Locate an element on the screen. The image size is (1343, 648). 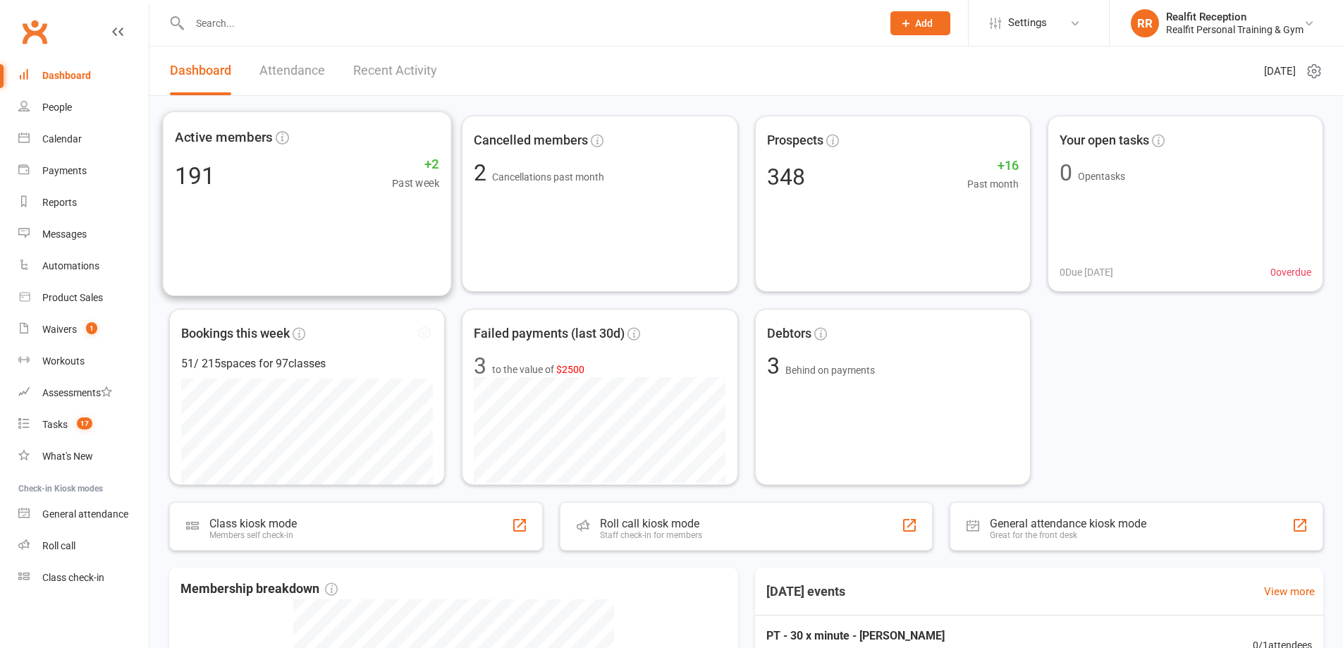
div: Product Sales is located at coordinates (73, 297).